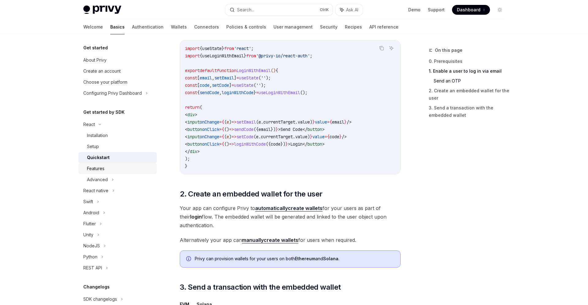 The height and width of the screenshot is (305, 588). I want to click on div: About Privy, so click(95, 60).